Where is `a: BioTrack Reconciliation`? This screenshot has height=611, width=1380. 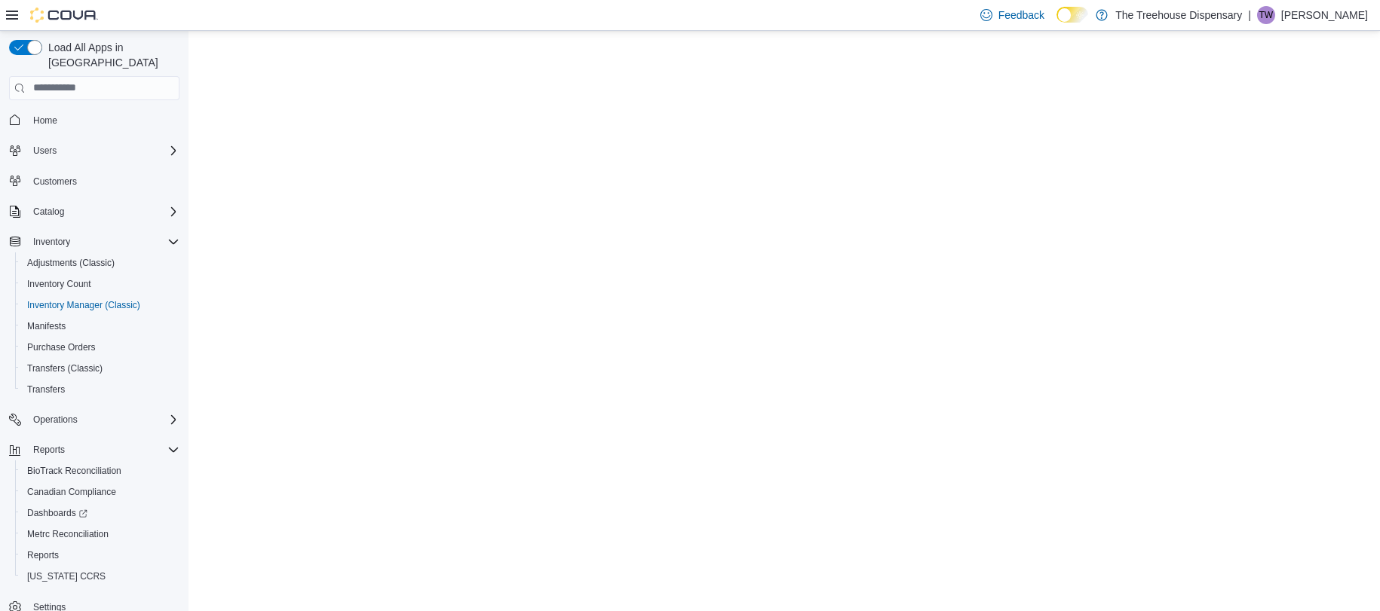 a: BioTrack Reconciliation is located at coordinates (74, 471).